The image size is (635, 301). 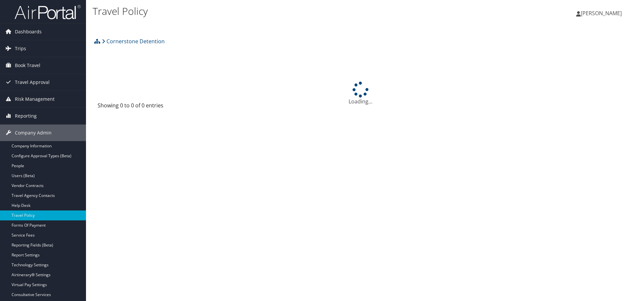 What do you see at coordinates (35, 99) in the screenshot?
I see `span: Risk Management` at bounding box center [35, 99].